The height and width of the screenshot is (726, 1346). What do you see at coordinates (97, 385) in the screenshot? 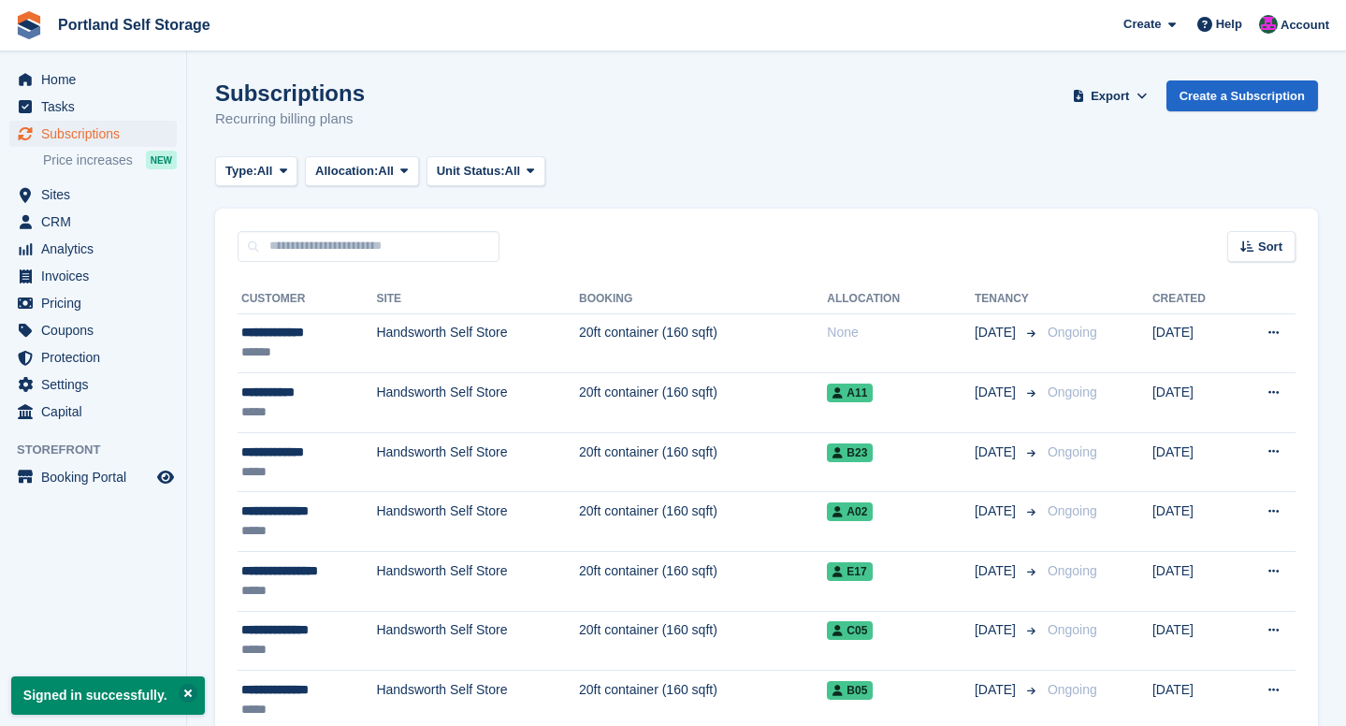
I see `span: Settings` at bounding box center [97, 385].